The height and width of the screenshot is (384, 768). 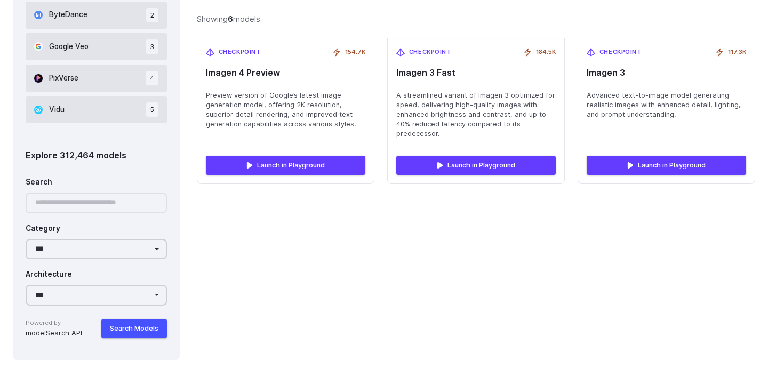 I want to click on label: Architecture, so click(x=49, y=275).